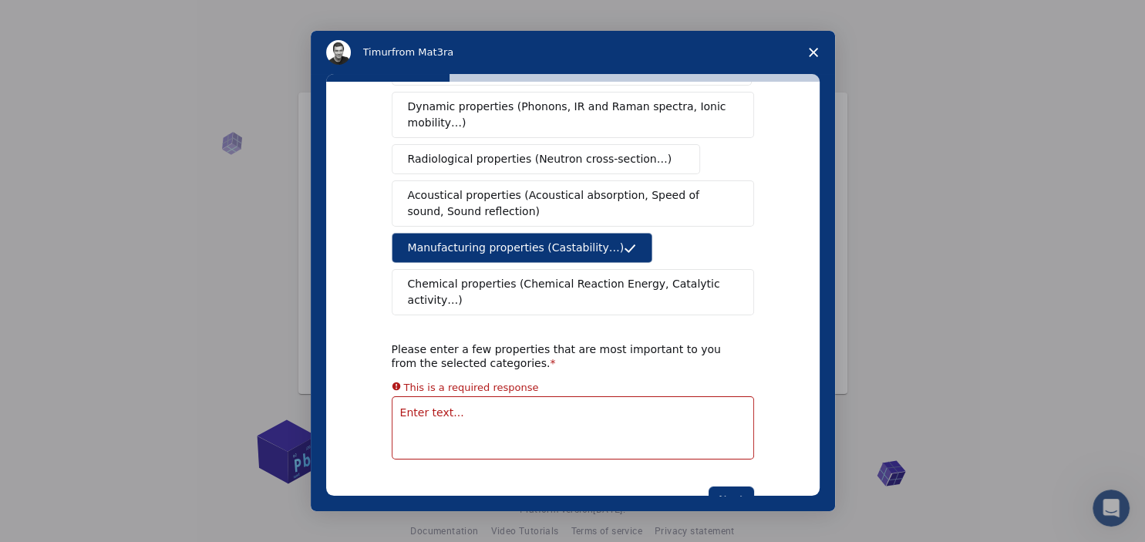 This screenshot has height=542, width=1145. Describe the element at coordinates (567, 115) in the screenshot. I see `span: Dynamic properties (Phonons, IR and Raman spectra, Ionic mobility…)` at that location.